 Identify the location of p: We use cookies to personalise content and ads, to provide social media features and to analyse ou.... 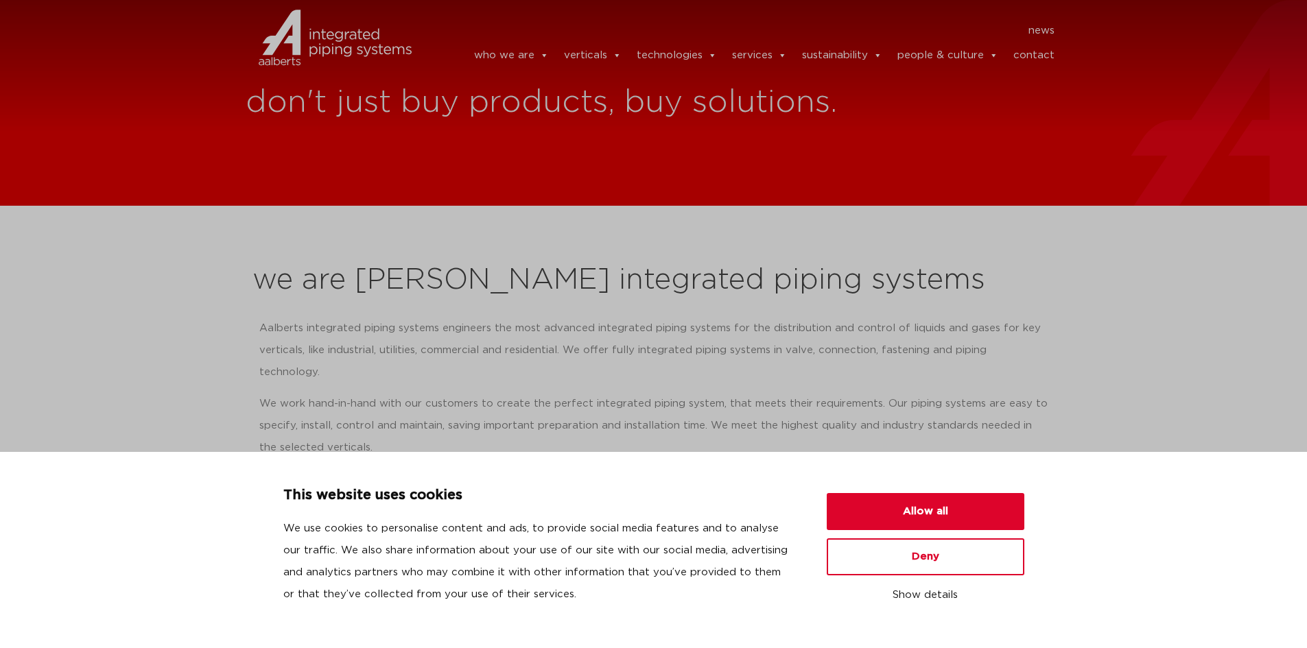
(539, 562).